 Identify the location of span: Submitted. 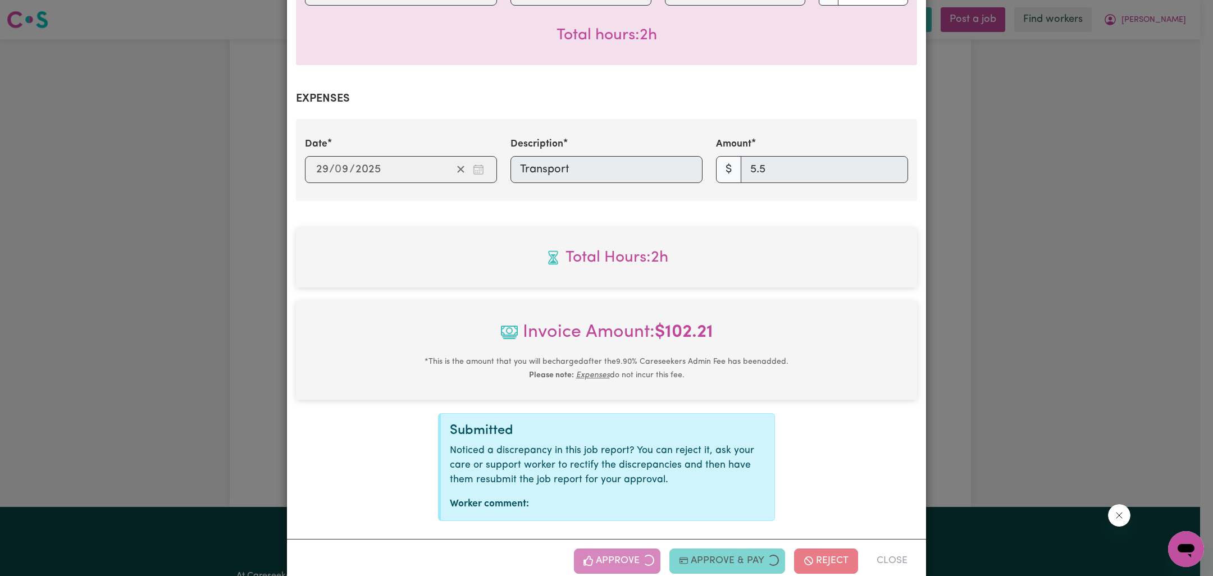
(481, 431).